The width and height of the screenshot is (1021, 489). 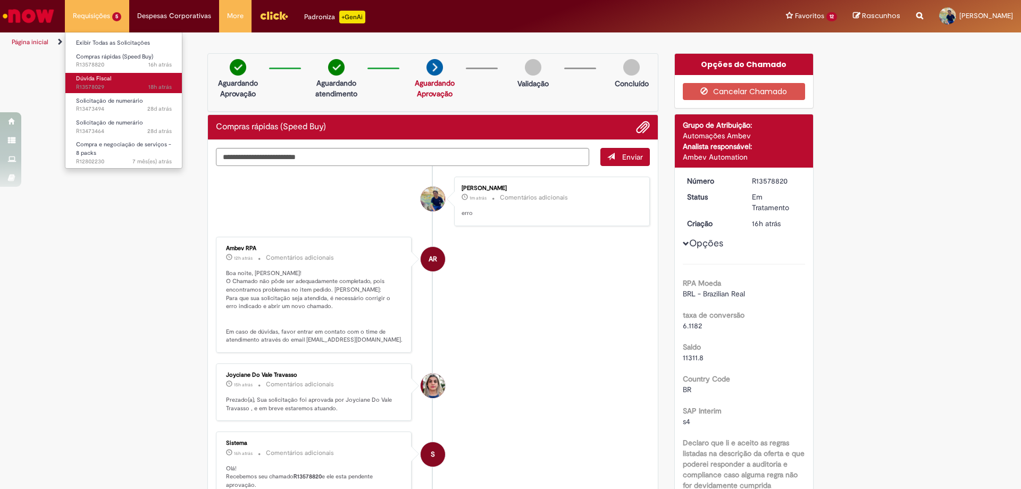 What do you see at coordinates (702, 410) in the screenshot?
I see `b: SAP Interim` at bounding box center [702, 410].